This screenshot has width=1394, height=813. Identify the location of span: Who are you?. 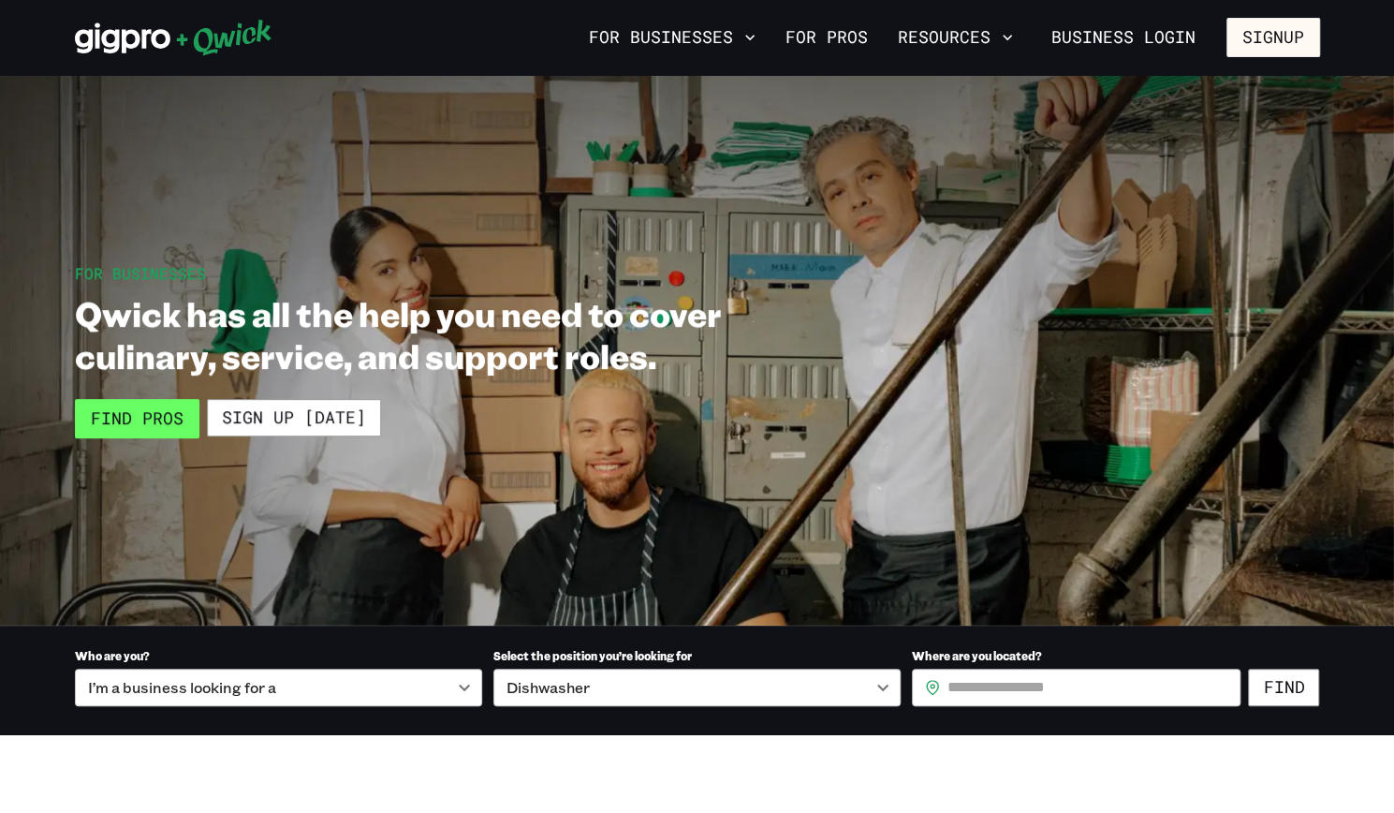
(112, 655).